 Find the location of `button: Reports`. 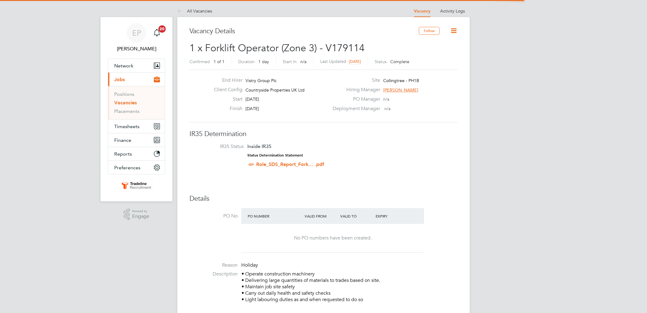

button: Reports is located at coordinates (137, 154).